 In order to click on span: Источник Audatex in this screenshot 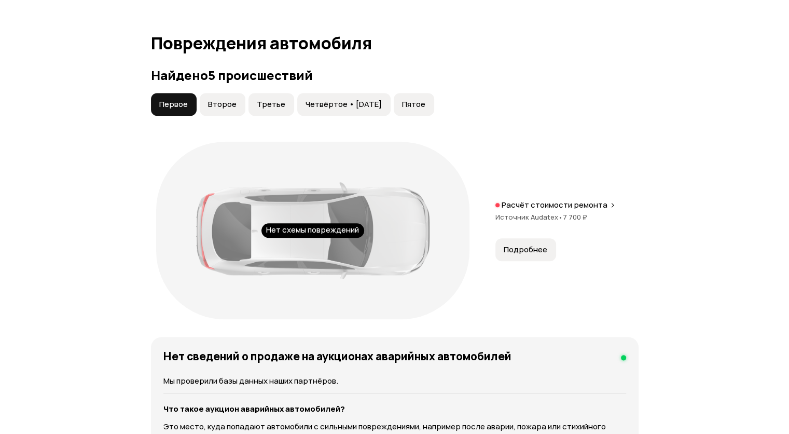, I will do `click(529, 217)`.